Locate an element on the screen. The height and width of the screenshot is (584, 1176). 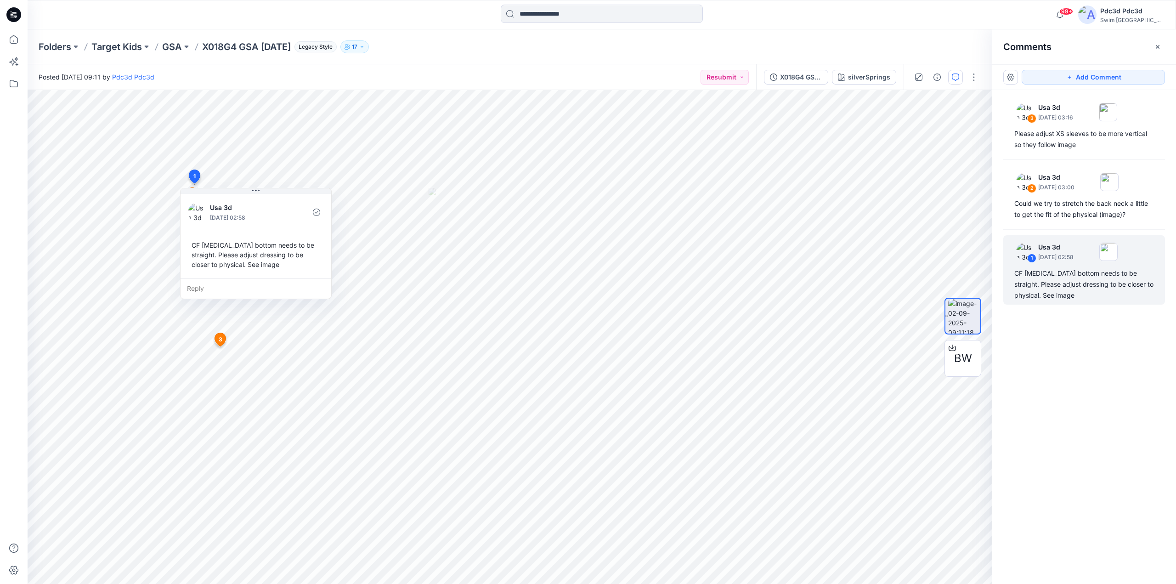
div: Pdc3d Pdc3d is located at coordinates (1132, 11).